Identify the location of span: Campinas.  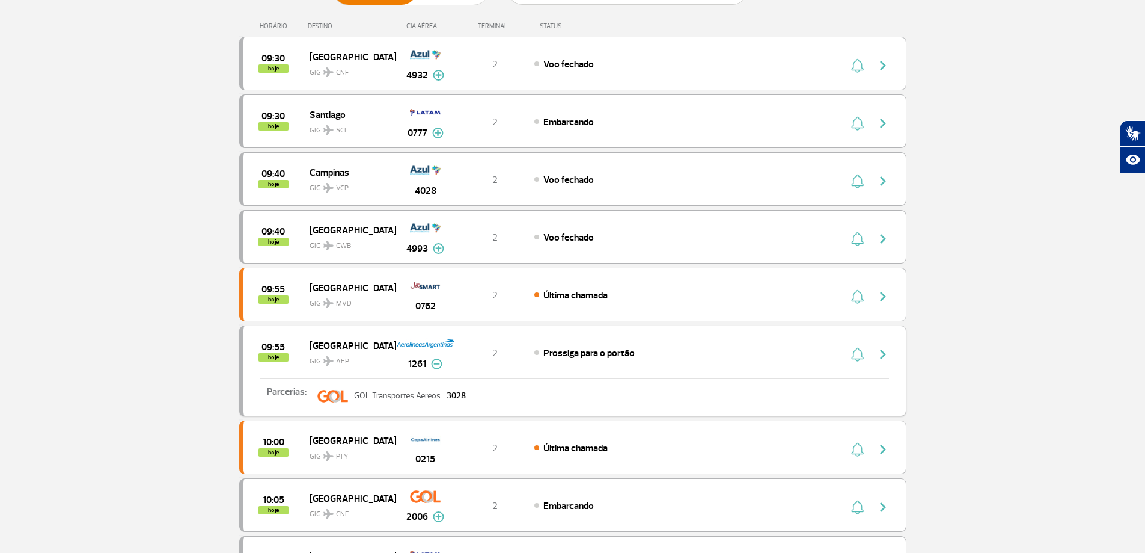
(348, 172).